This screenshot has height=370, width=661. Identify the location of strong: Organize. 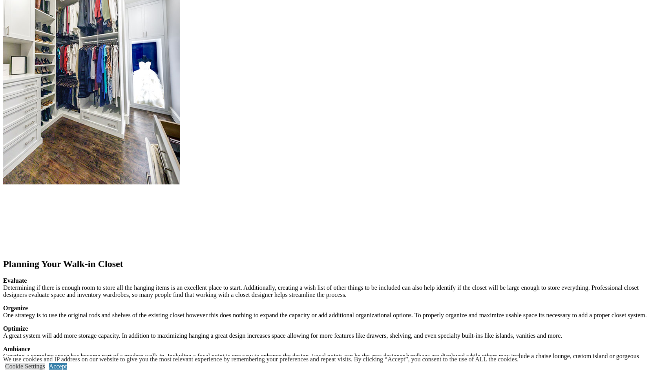
(15, 308).